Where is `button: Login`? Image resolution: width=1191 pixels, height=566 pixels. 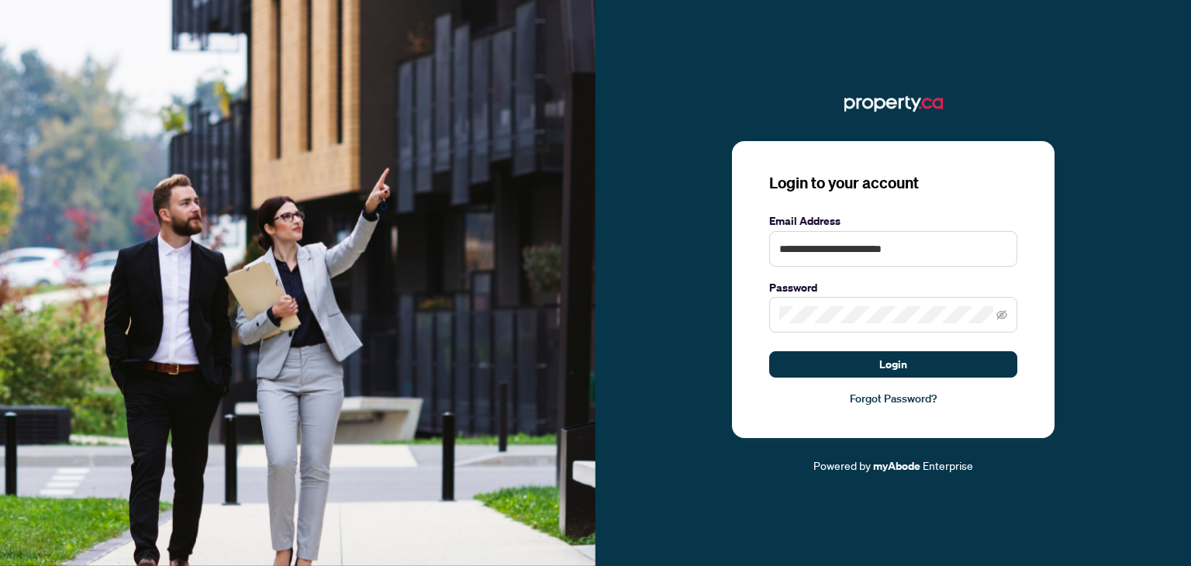
button: Login is located at coordinates (893, 365).